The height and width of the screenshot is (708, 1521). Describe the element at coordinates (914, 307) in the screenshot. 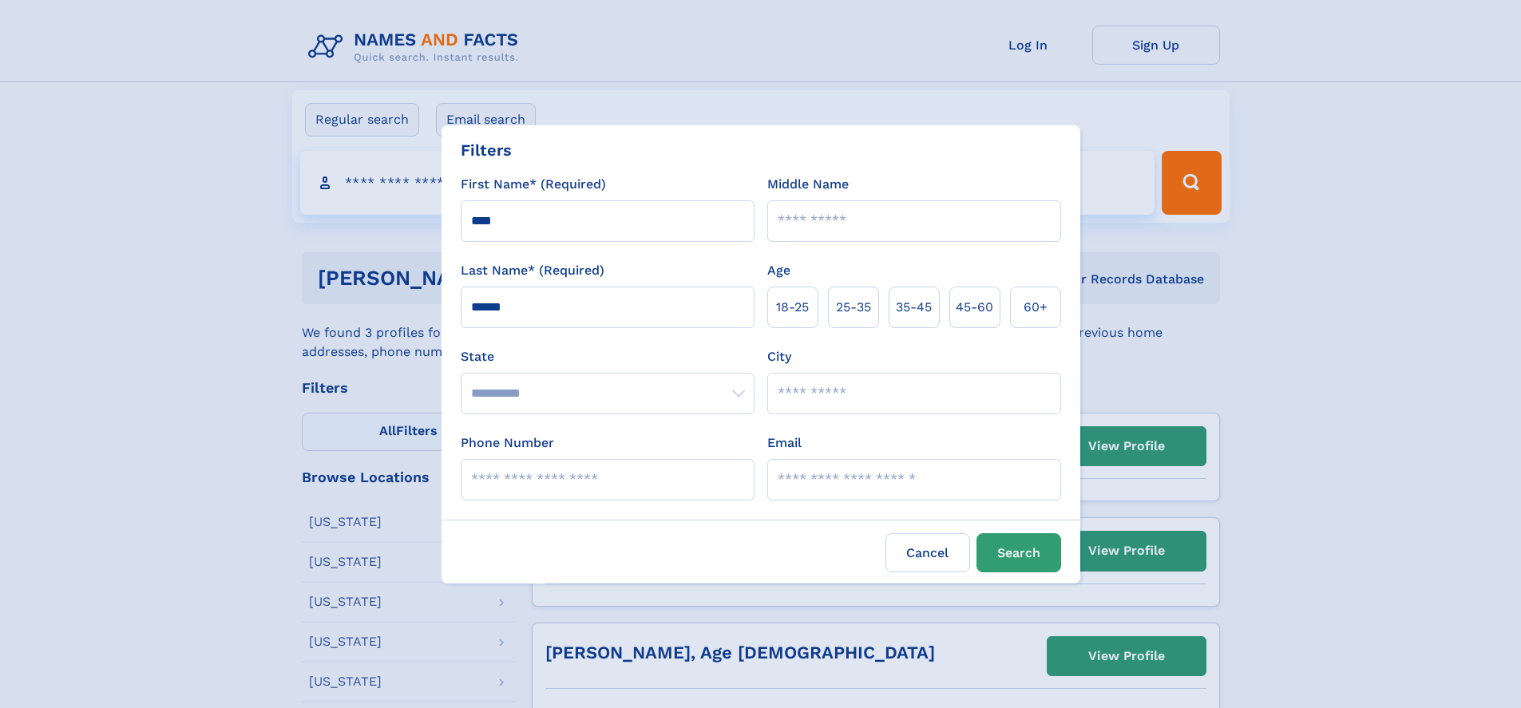

I see `span: 35‑45` at that location.